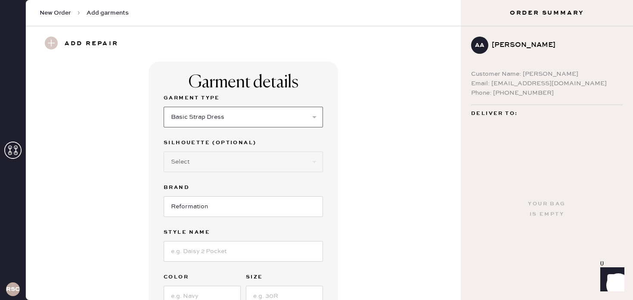  What do you see at coordinates (243, 143) in the screenshot?
I see `label: Silhouette (optional)` at bounding box center [243, 143].